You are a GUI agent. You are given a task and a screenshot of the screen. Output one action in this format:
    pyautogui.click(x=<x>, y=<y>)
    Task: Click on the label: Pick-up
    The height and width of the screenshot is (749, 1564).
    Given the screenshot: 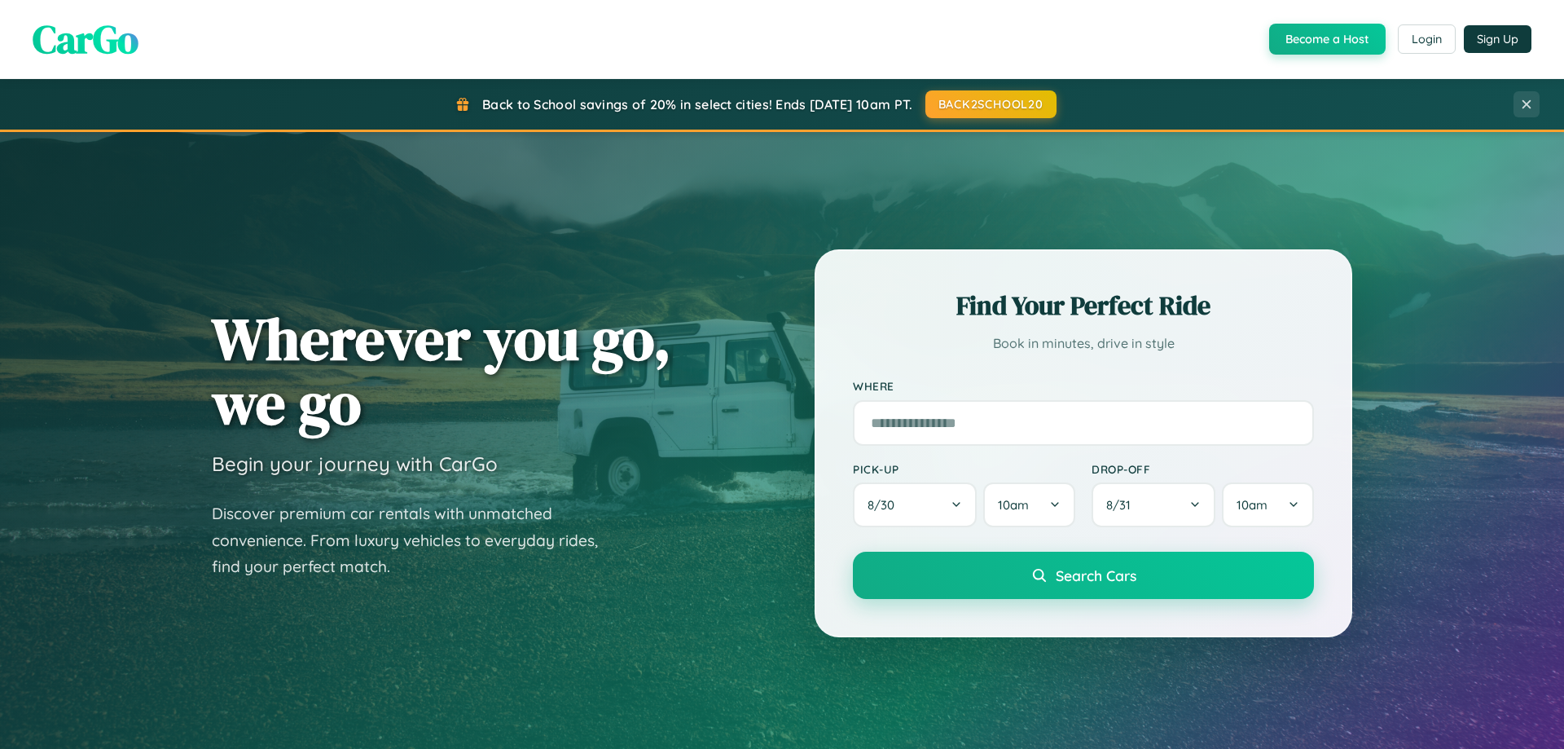 What is the action you would take?
    pyautogui.click(x=964, y=468)
    